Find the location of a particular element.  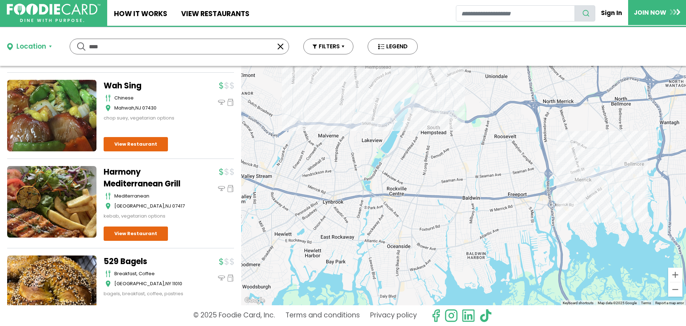

button: FILTERS is located at coordinates (329, 46).